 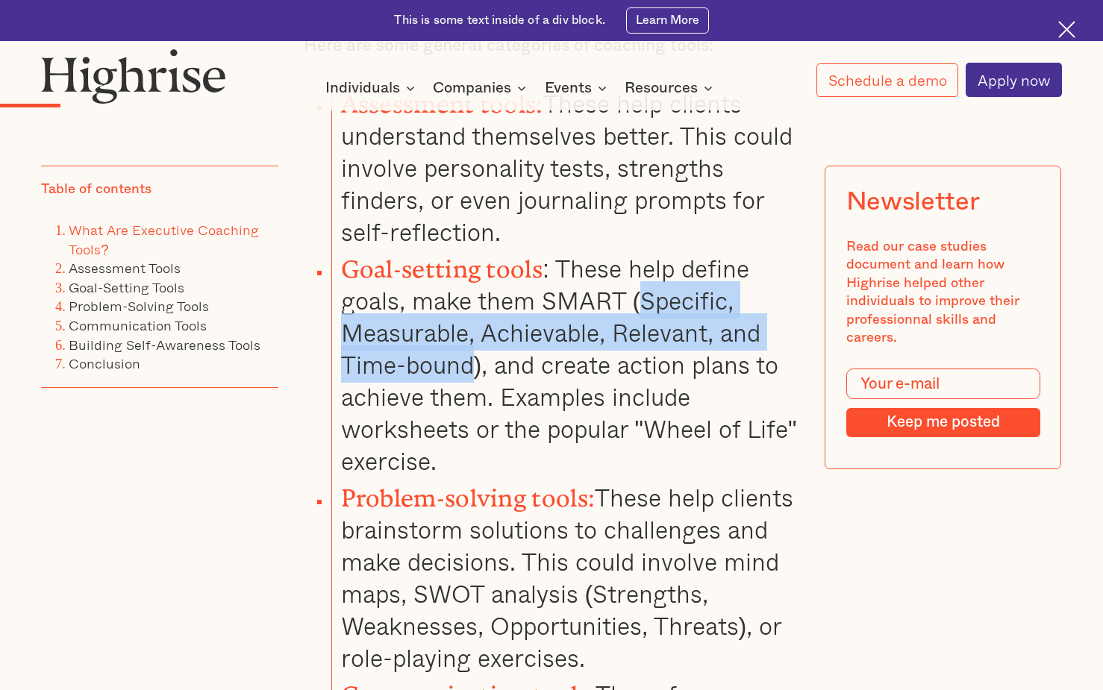 I want to click on input: Your e-mail, so click(x=943, y=384).